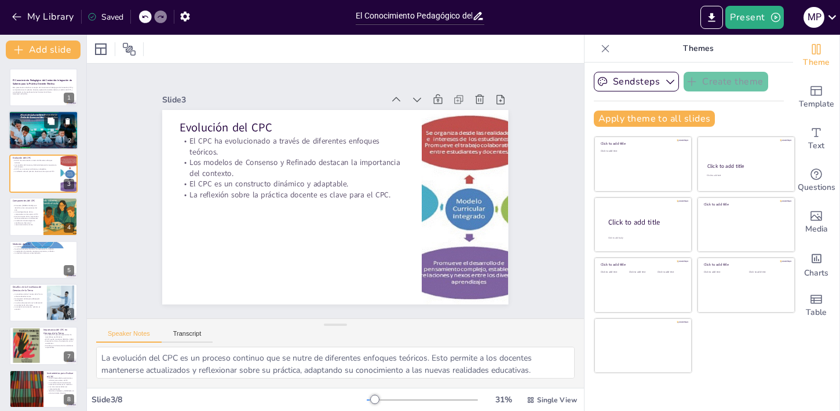  I want to click on p: Identificar fortalezas y debilidades en el conocimiento docente., so click(60, 391).